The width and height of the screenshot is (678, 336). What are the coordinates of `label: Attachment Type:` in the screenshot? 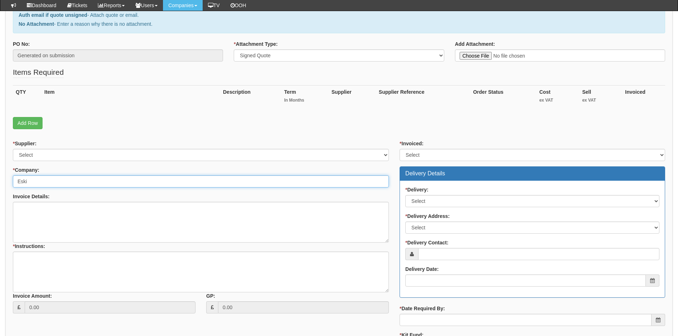 It's located at (256, 44).